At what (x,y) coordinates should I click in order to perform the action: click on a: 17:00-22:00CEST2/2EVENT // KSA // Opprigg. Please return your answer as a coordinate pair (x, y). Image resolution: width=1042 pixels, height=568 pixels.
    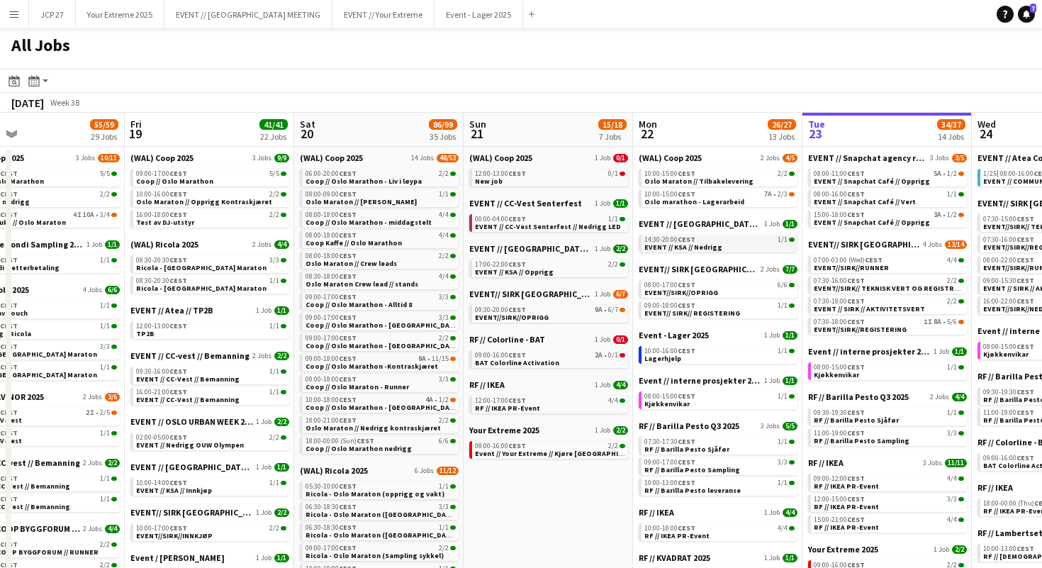
    Looking at the image, I should click on (550, 267).